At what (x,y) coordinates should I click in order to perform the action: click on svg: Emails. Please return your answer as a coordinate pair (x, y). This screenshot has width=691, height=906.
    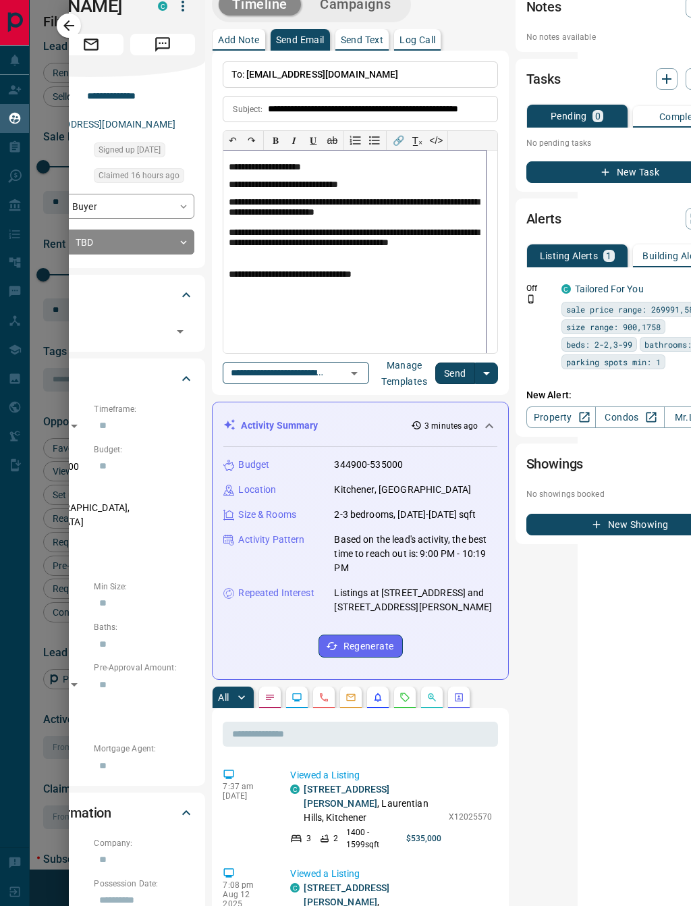
    Looking at the image, I should click on (351, 697).